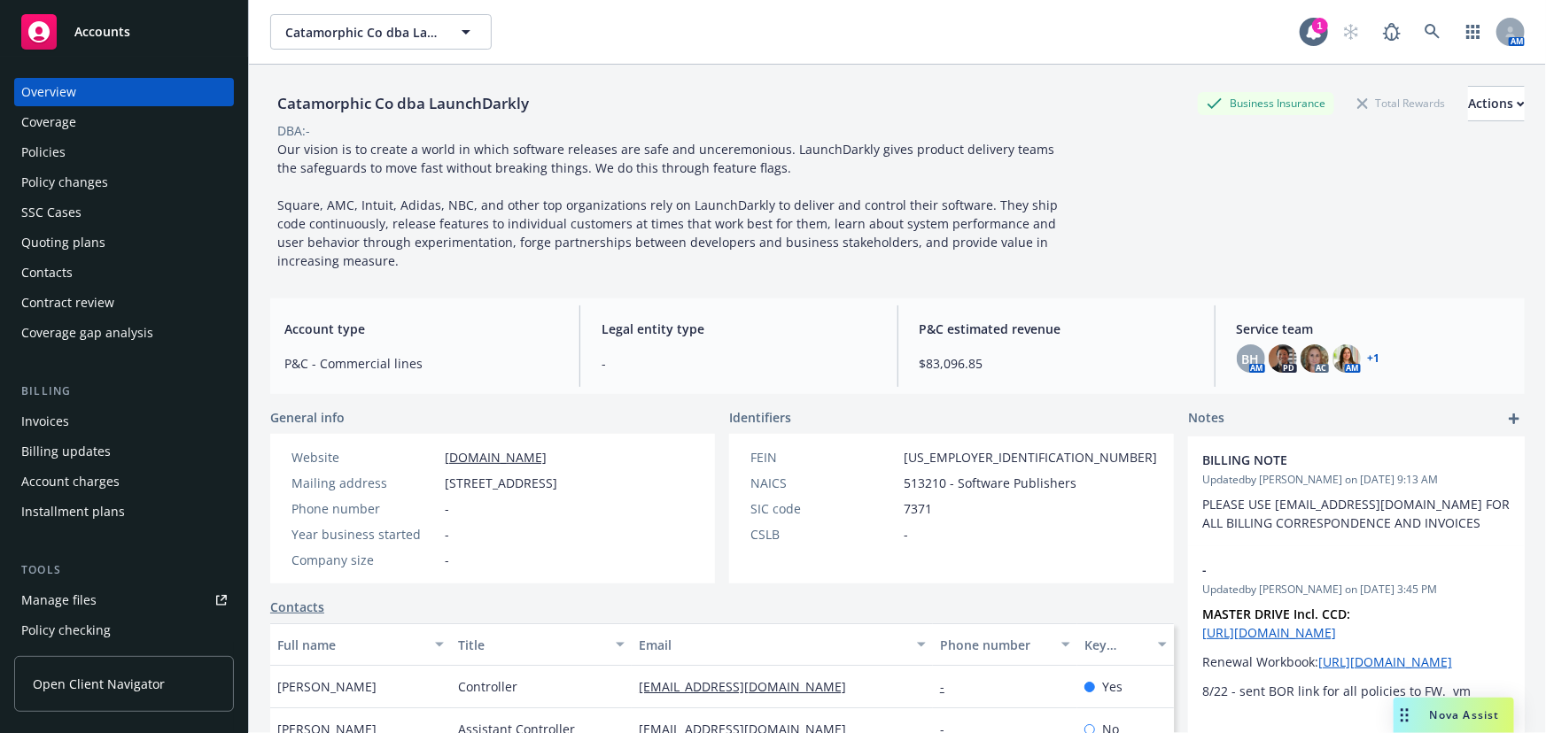 Image resolution: width=1546 pixels, height=733 pixels. I want to click on a: Policy checking, so click(124, 631).